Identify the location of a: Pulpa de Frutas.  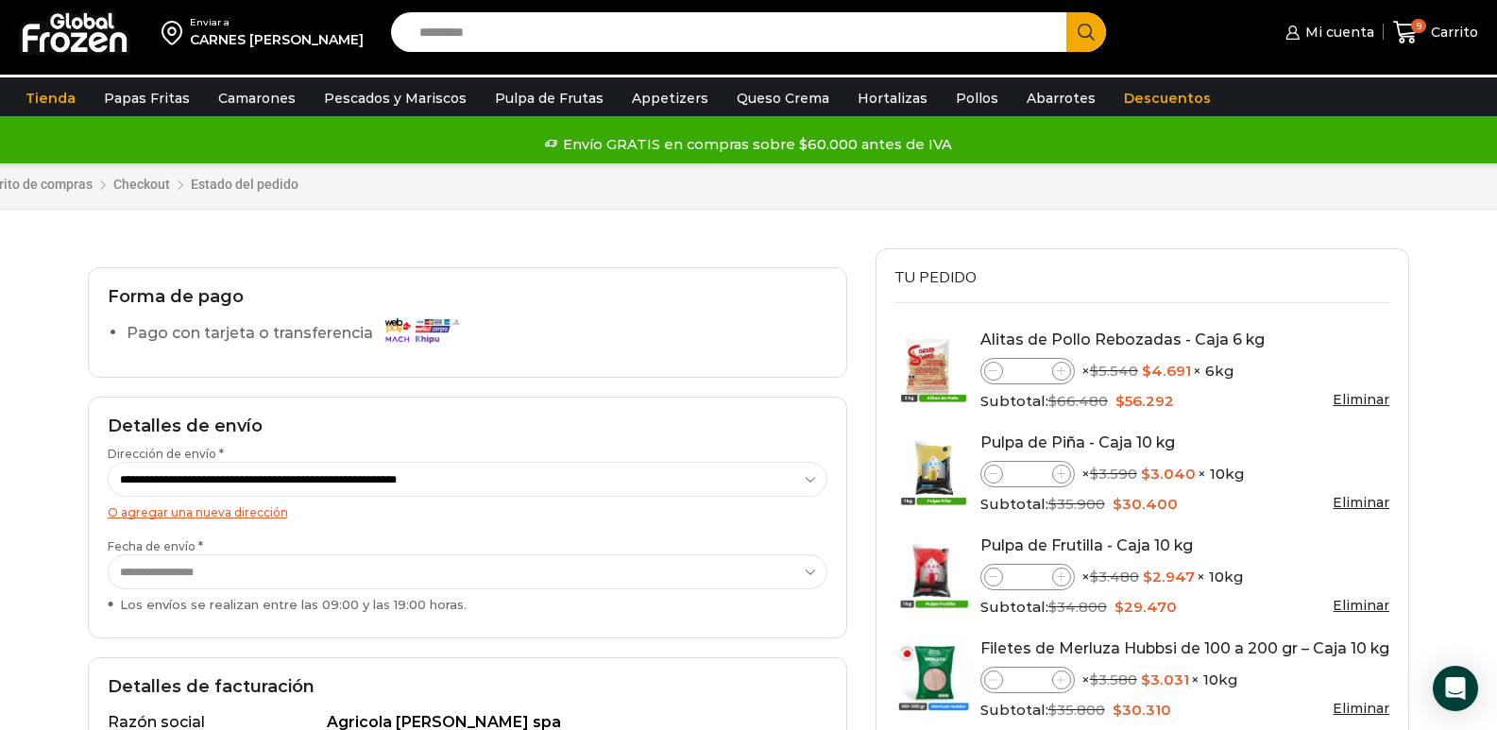
(549, 98).